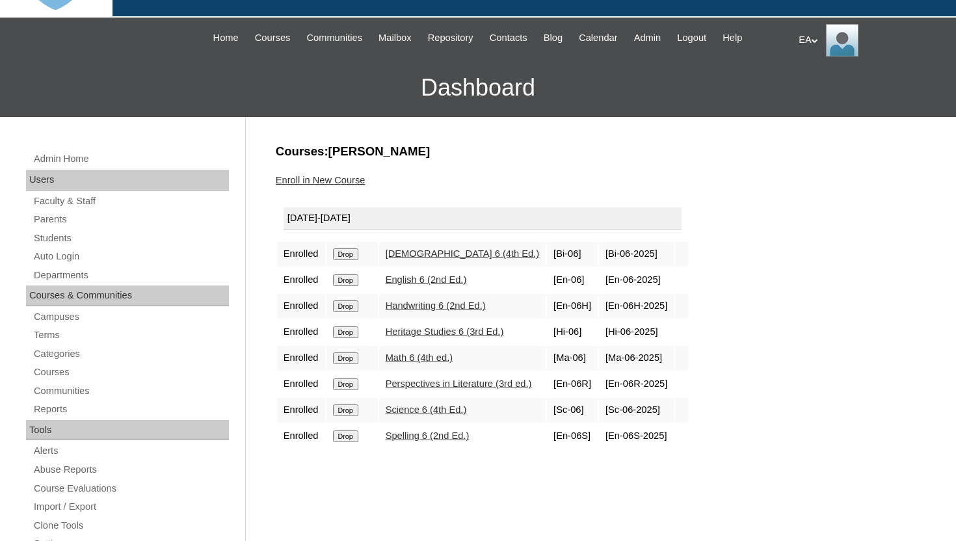 This screenshot has height=541, width=956. I want to click on span: Blog, so click(553, 38).